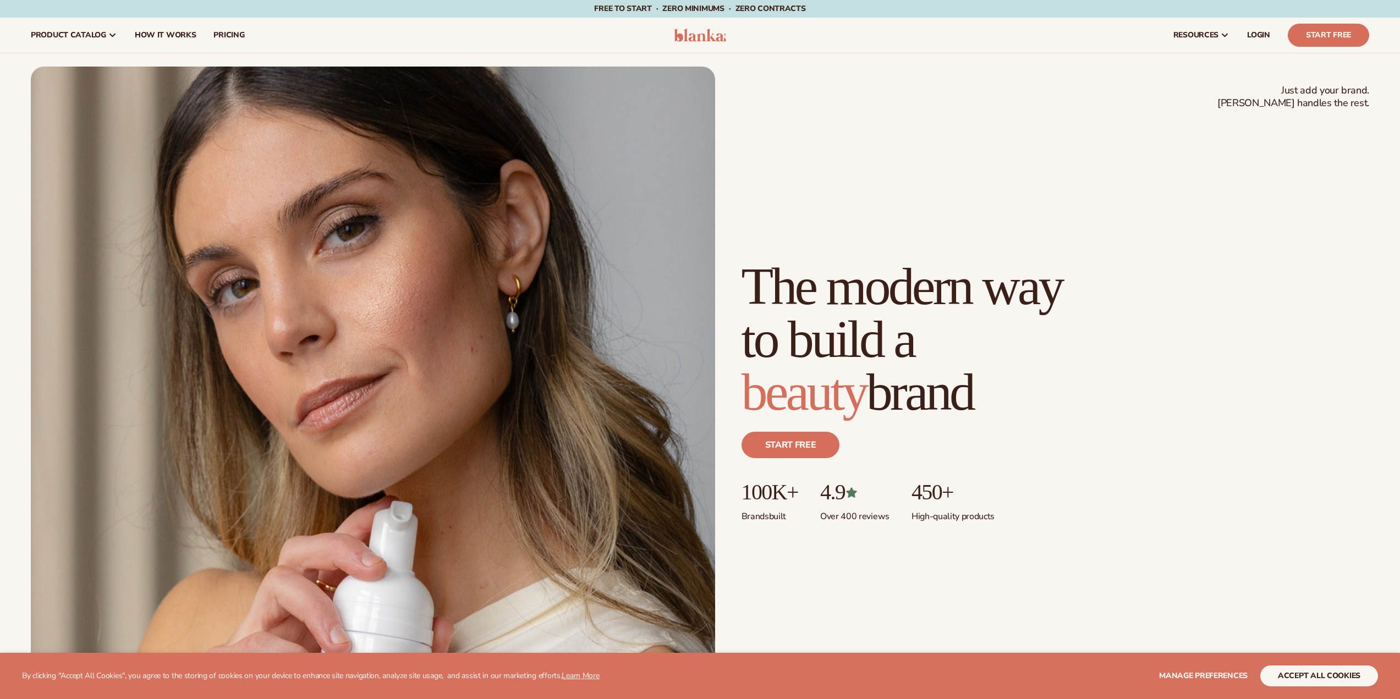 This screenshot has width=1400, height=699. What do you see at coordinates (700, 8) in the screenshot?
I see `span: Free to start · ZERO minimums · ZERO contracts` at bounding box center [700, 8].